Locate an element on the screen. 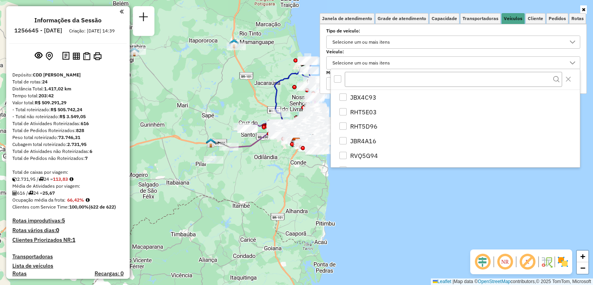  strong: 113,83 is located at coordinates (60, 179).